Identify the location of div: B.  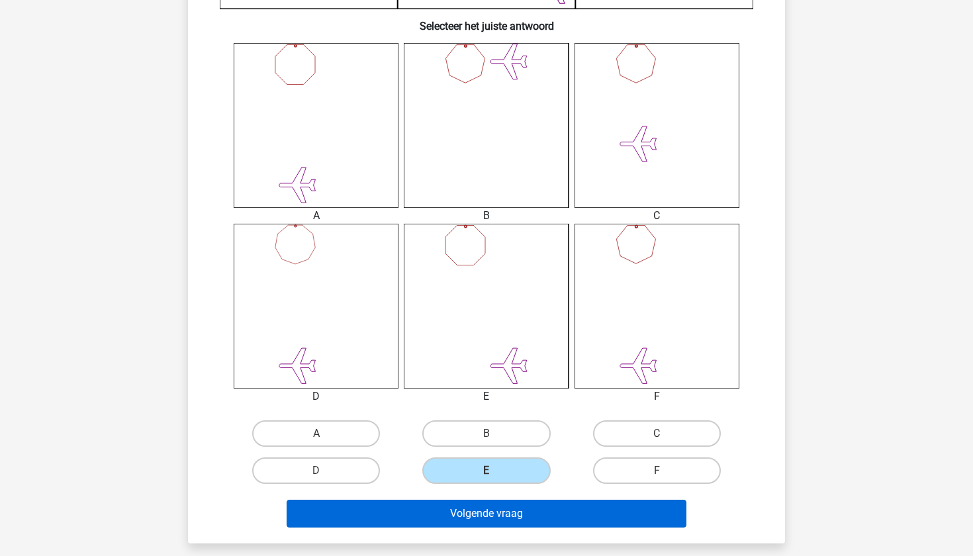
(486, 216).